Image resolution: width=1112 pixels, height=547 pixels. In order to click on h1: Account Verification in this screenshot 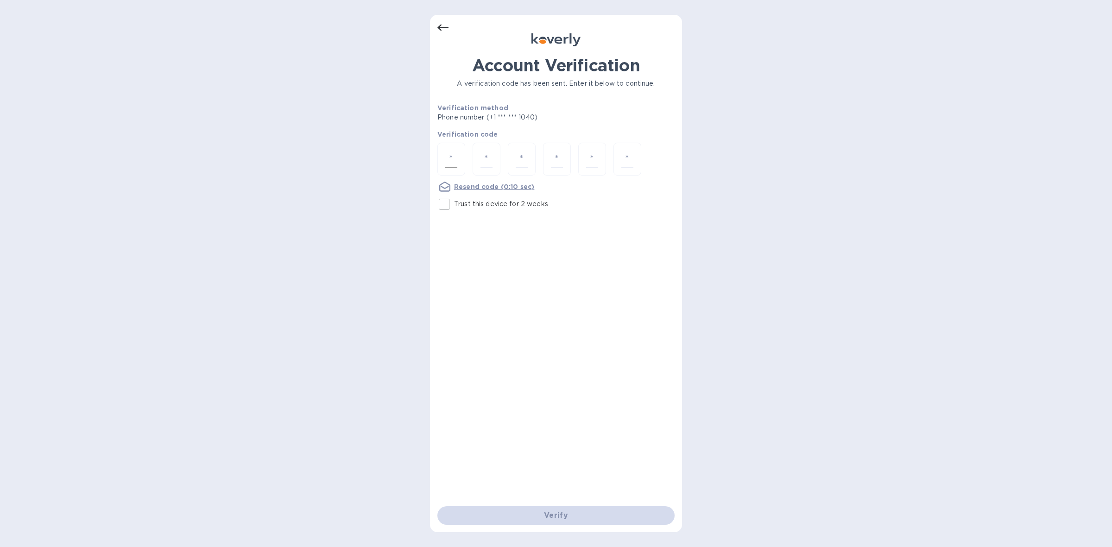, I will do `click(556, 65)`.